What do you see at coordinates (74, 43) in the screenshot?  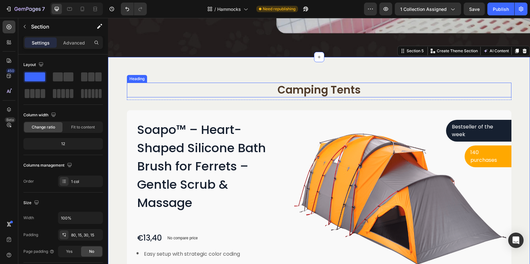 I see `p: Advanced` at bounding box center [74, 43].